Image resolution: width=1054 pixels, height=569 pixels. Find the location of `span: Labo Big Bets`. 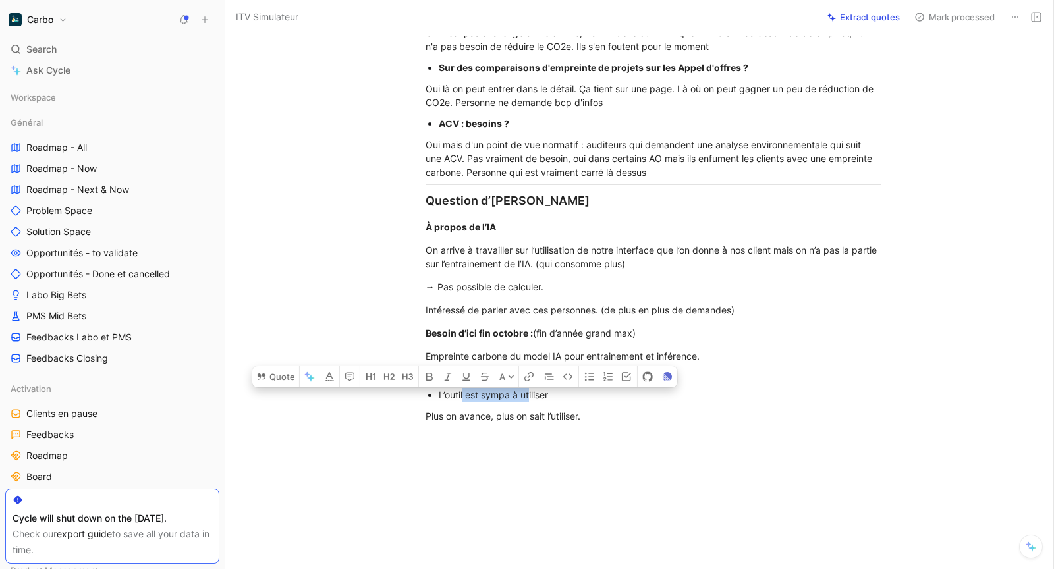

span: Labo Big Bets is located at coordinates (56, 295).